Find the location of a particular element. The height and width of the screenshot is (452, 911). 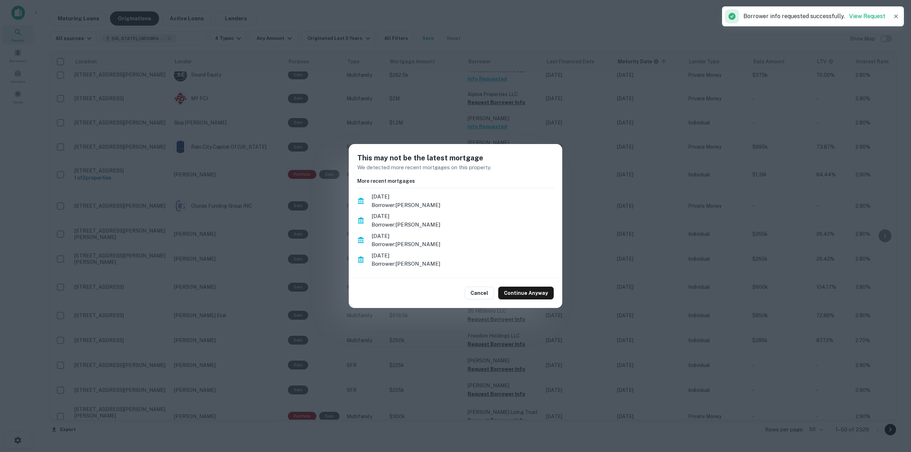

h5: This may not be the latest mortgage is located at coordinates (456, 158).